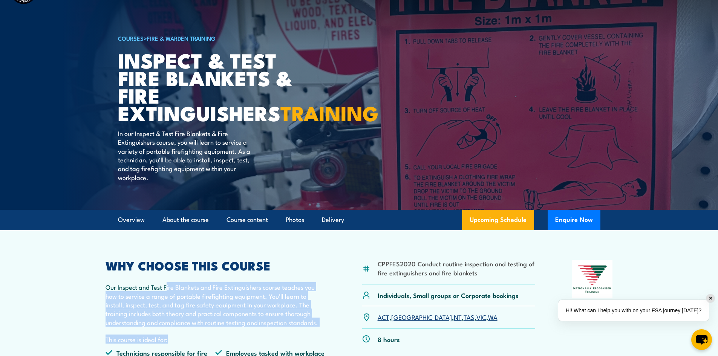 This screenshot has height=356, width=718. Describe the element at coordinates (333, 220) in the screenshot. I see `a: Delivery` at that location.